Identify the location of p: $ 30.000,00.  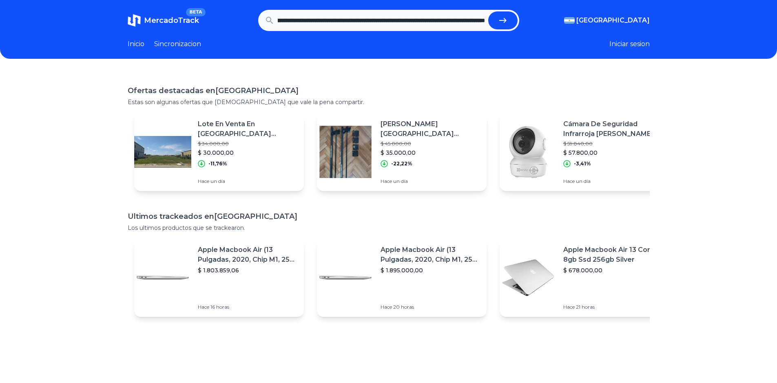
(248, 153).